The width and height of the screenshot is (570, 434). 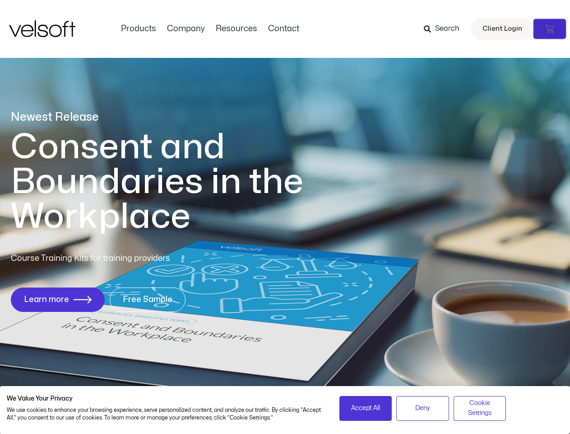 I want to click on button: Deny all cookies, so click(x=423, y=408).